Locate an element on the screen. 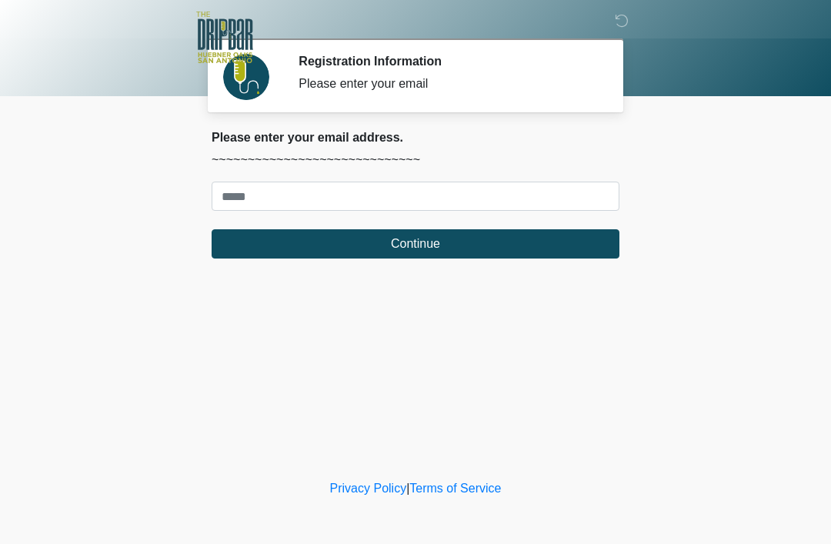 The image size is (831, 544). a: Terms of Service is located at coordinates (455, 488).